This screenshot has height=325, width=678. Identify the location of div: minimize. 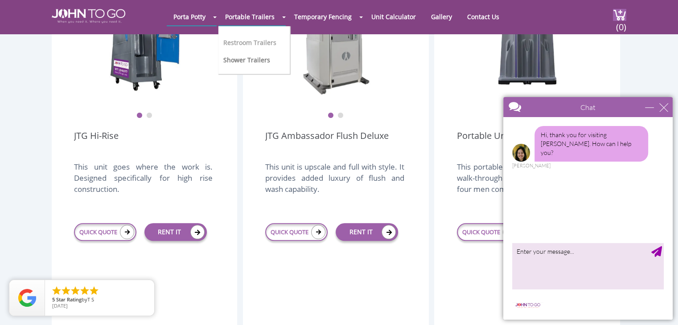
(152, 16).